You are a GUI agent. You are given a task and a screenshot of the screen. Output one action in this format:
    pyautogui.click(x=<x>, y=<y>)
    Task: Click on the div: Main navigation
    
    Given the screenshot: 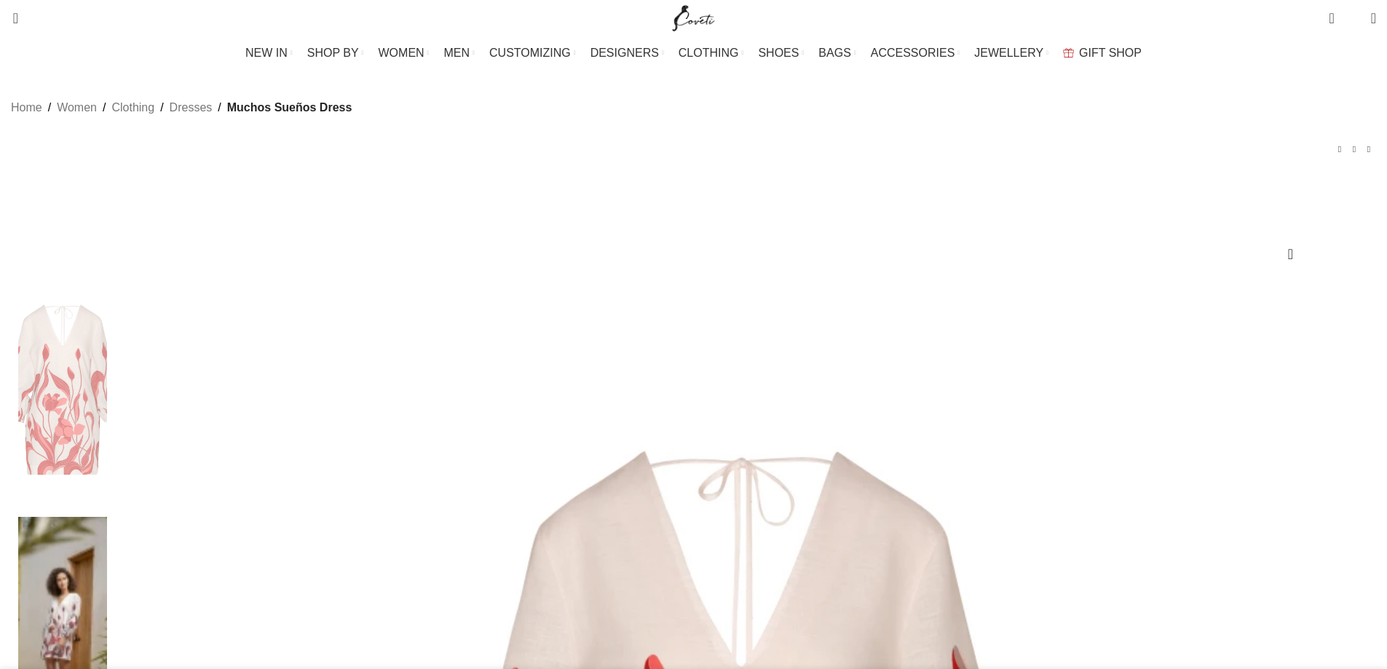 What is the action you would take?
    pyautogui.click(x=693, y=53)
    